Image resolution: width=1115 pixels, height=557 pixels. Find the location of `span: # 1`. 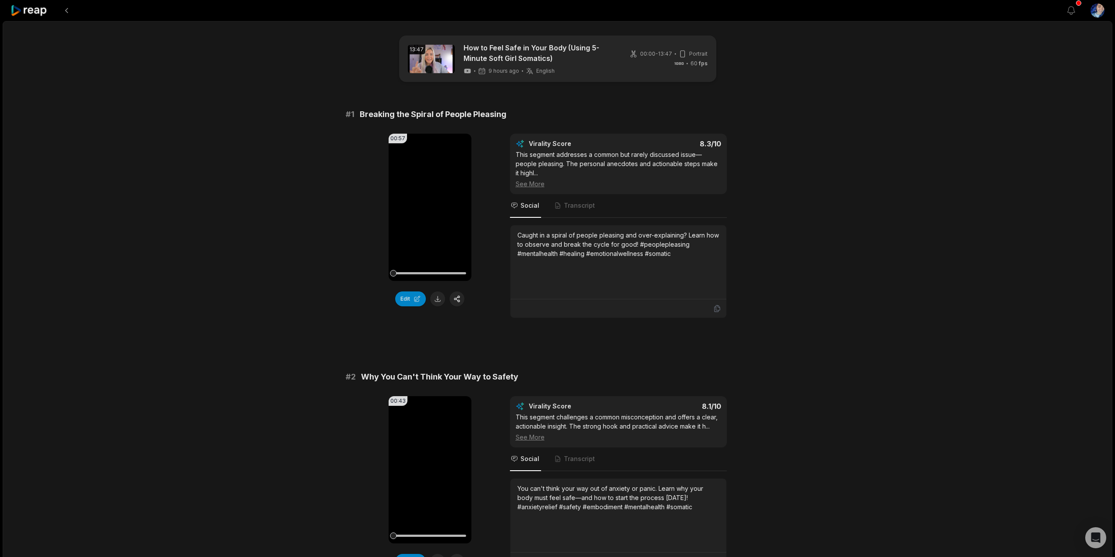

span: # 1 is located at coordinates (350, 114).